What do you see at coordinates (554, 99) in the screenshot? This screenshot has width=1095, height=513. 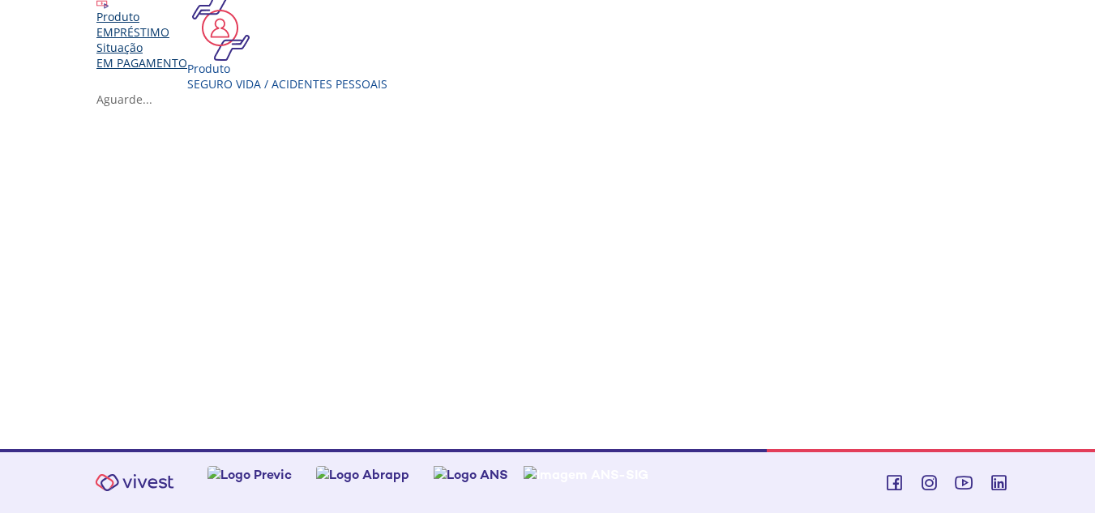 I see `div: Aguarde...` at bounding box center [554, 99].